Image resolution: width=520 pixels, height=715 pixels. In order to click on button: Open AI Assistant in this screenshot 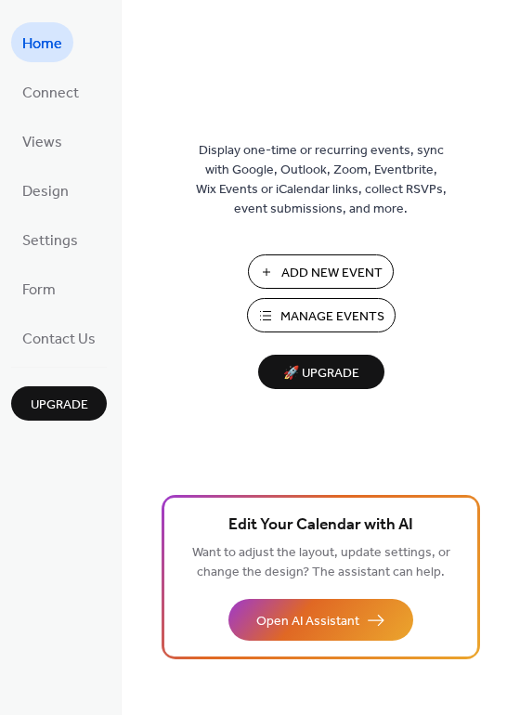, I will do `click(320, 620)`.